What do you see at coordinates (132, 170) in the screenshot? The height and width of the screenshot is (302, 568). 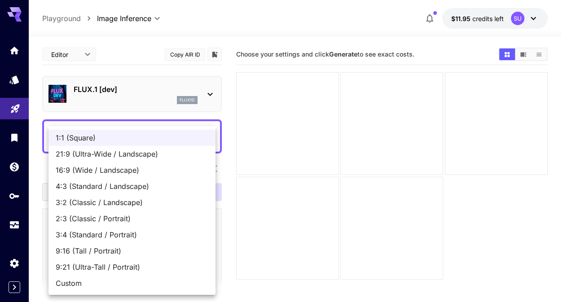 I see `span: 16:9 (Wide / Landscape)` at bounding box center [132, 170].